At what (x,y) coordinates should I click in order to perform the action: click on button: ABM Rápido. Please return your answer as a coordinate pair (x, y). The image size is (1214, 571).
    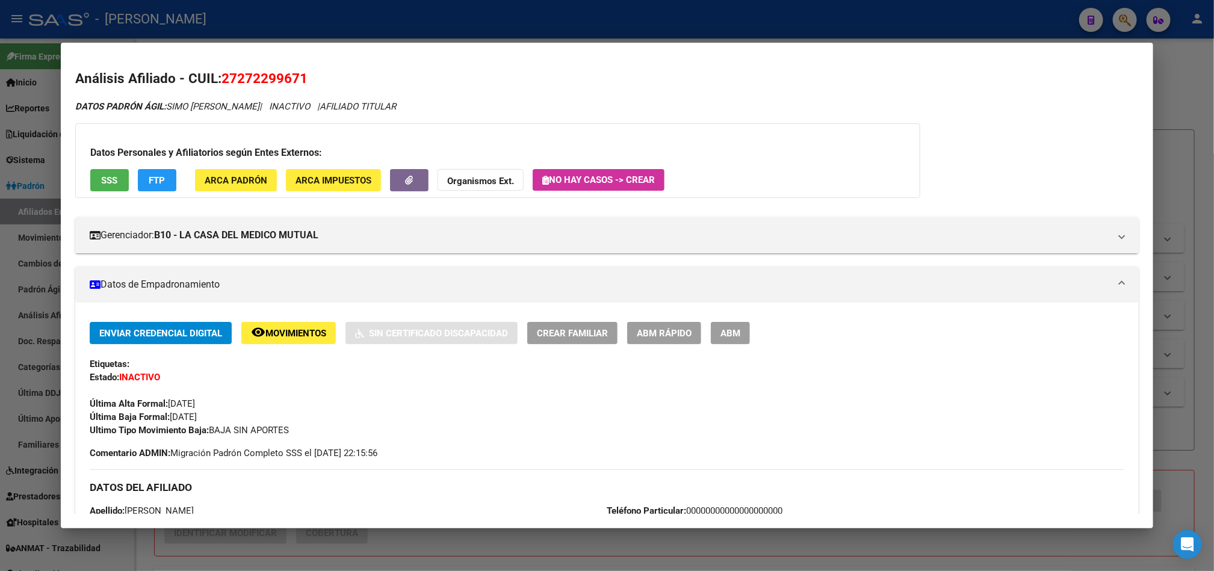
    Looking at the image, I should click on (664, 333).